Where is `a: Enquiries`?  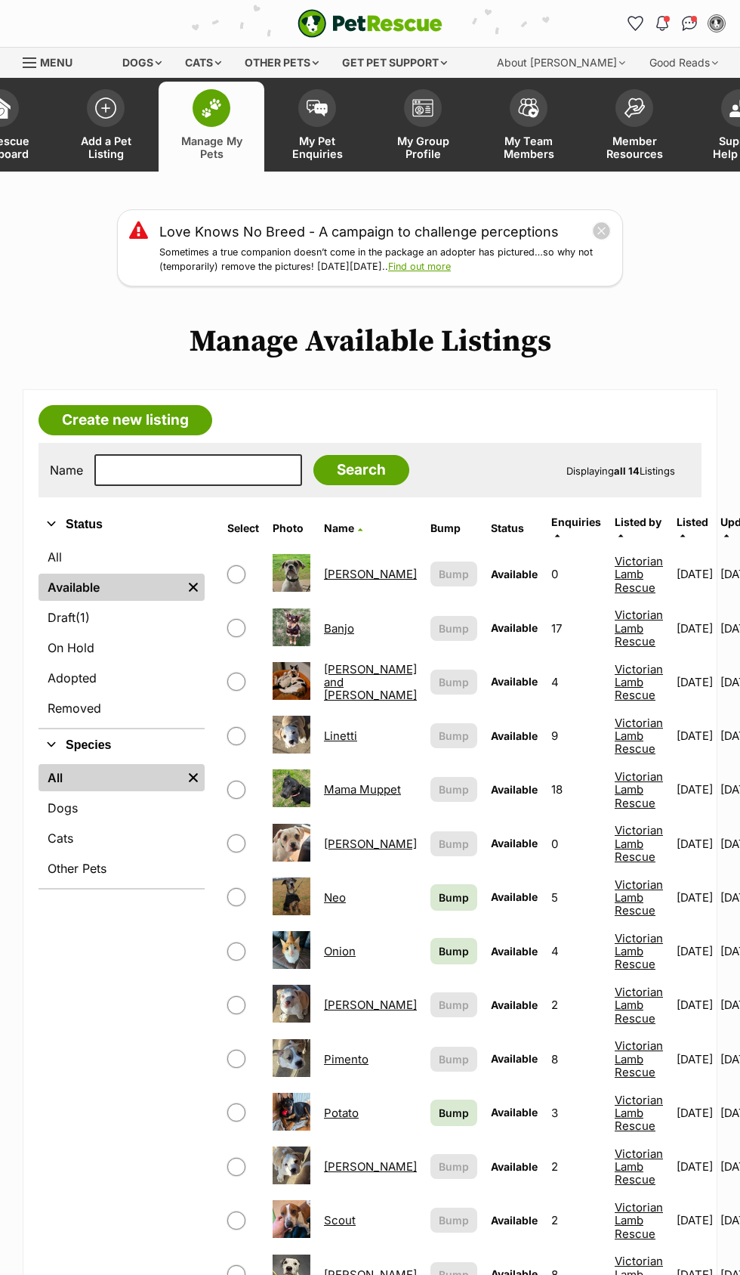
a: Enquiries is located at coordinates (577, 527).